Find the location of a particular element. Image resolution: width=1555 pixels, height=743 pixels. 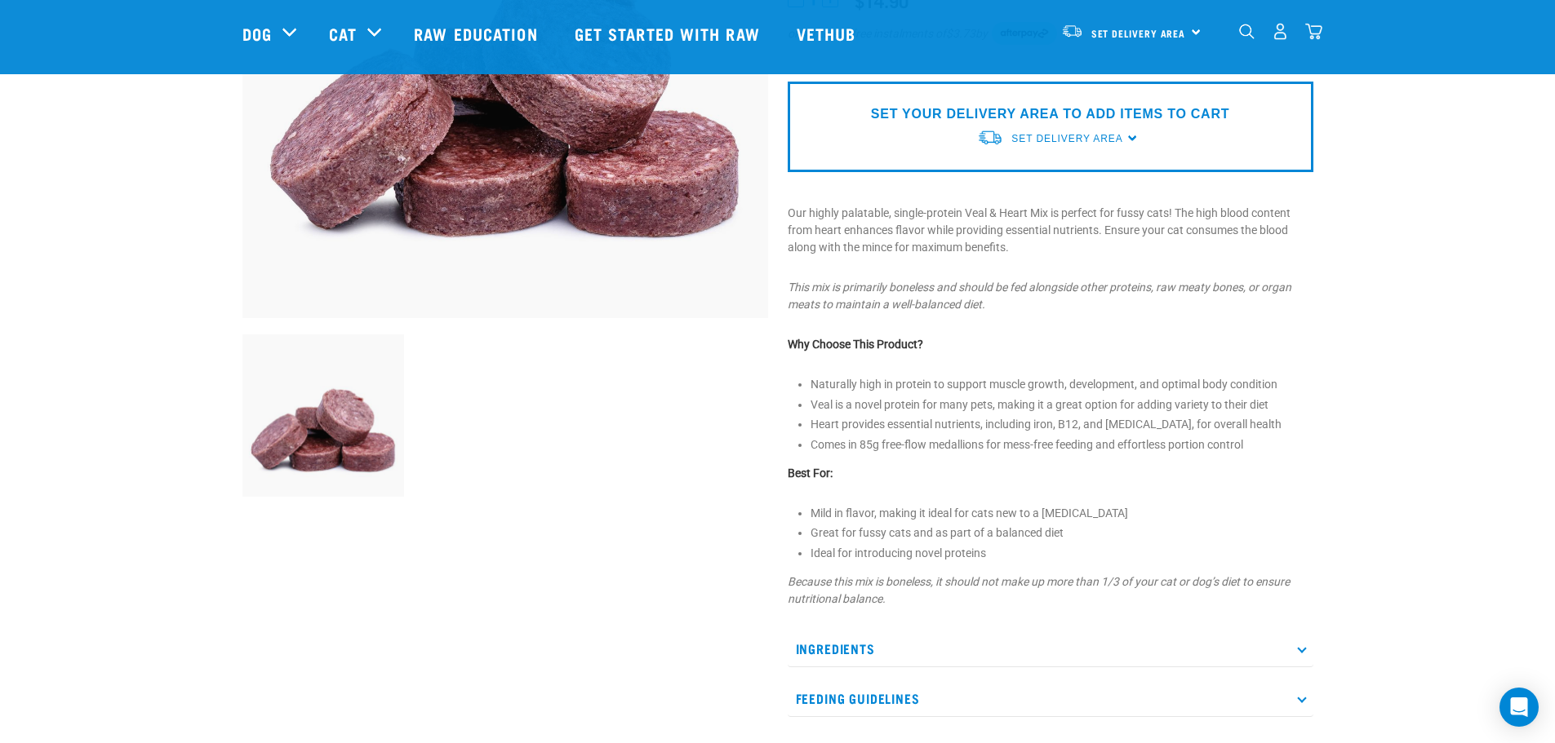

p: Feeding Guidelines is located at coordinates (1050, 699).